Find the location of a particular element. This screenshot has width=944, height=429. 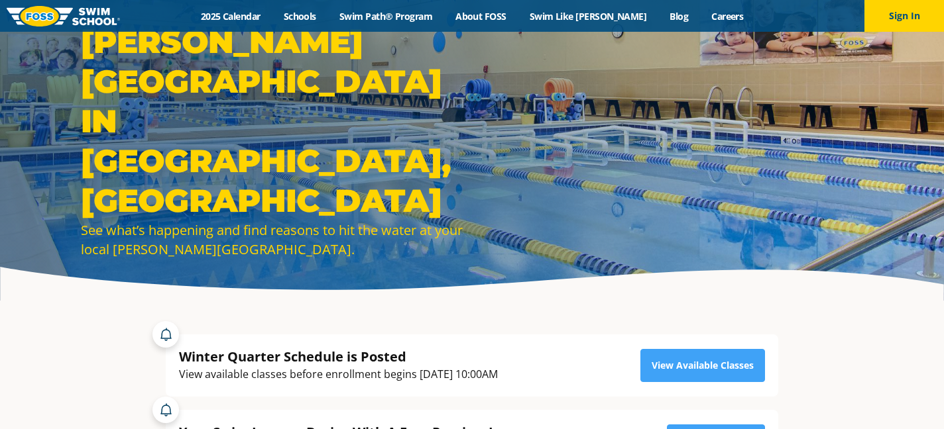

a: Careers is located at coordinates (727, 16).